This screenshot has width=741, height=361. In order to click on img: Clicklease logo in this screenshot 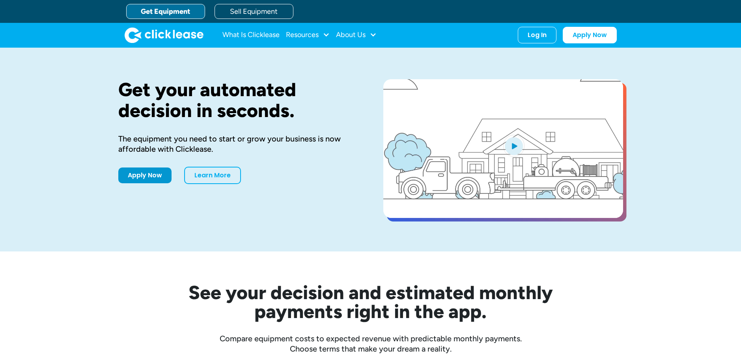, I will do `click(164, 35)`.